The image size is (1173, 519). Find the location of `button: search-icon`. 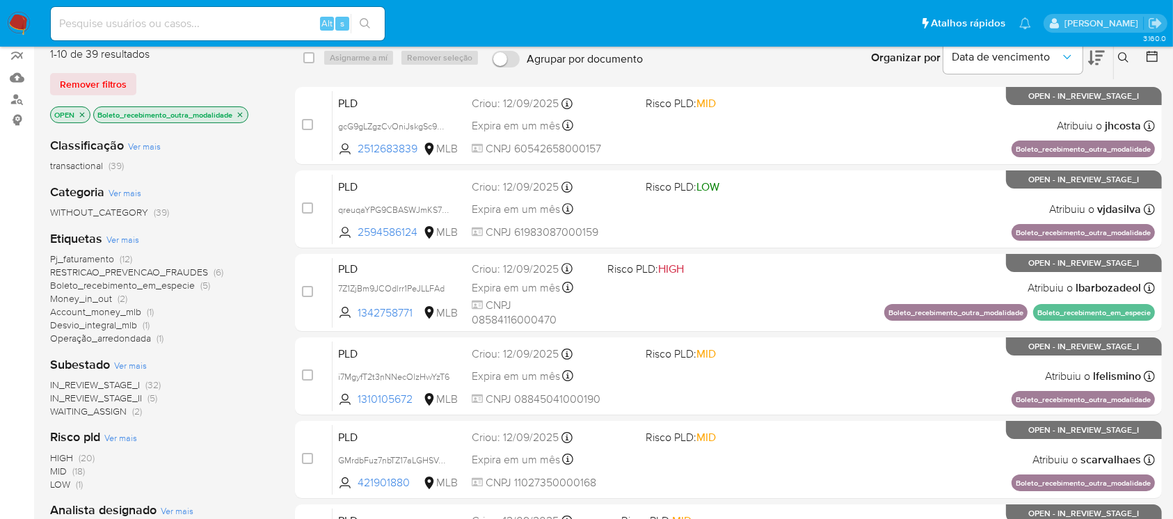

button: search-icon is located at coordinates (365, 24).